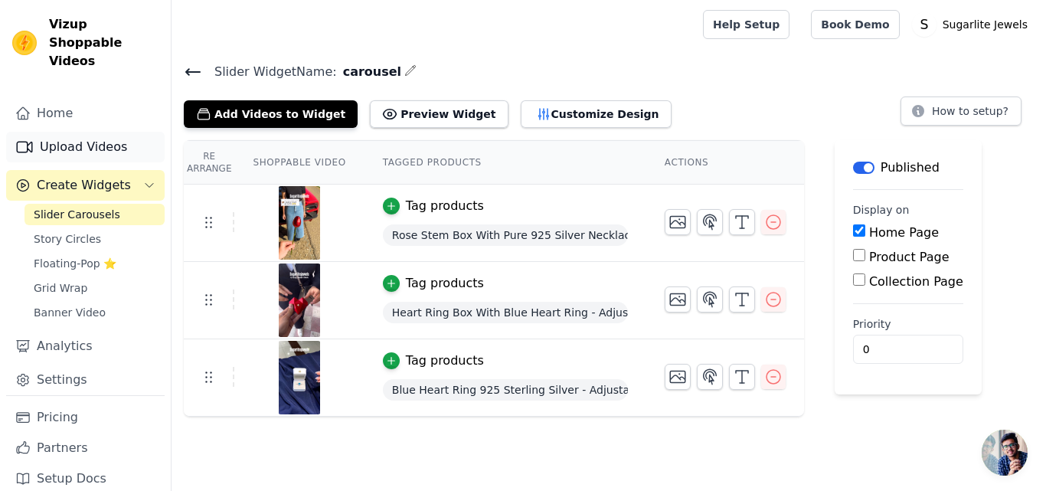 This screenshot has height=491, width=1046. I want to click on a: Preview Widget, so click(439, 114).